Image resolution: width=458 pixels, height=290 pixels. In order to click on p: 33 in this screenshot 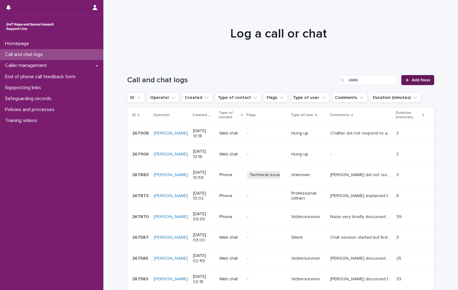, I will do `click(399, 279)`.